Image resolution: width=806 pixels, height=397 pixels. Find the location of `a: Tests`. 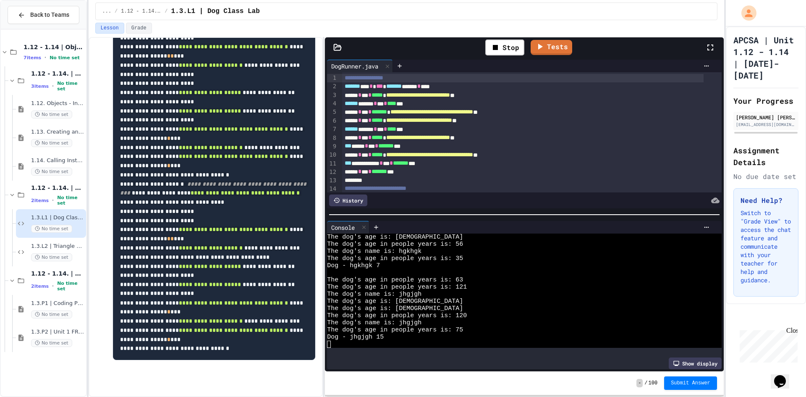

a: Tests is located at coordinates (551, 47).